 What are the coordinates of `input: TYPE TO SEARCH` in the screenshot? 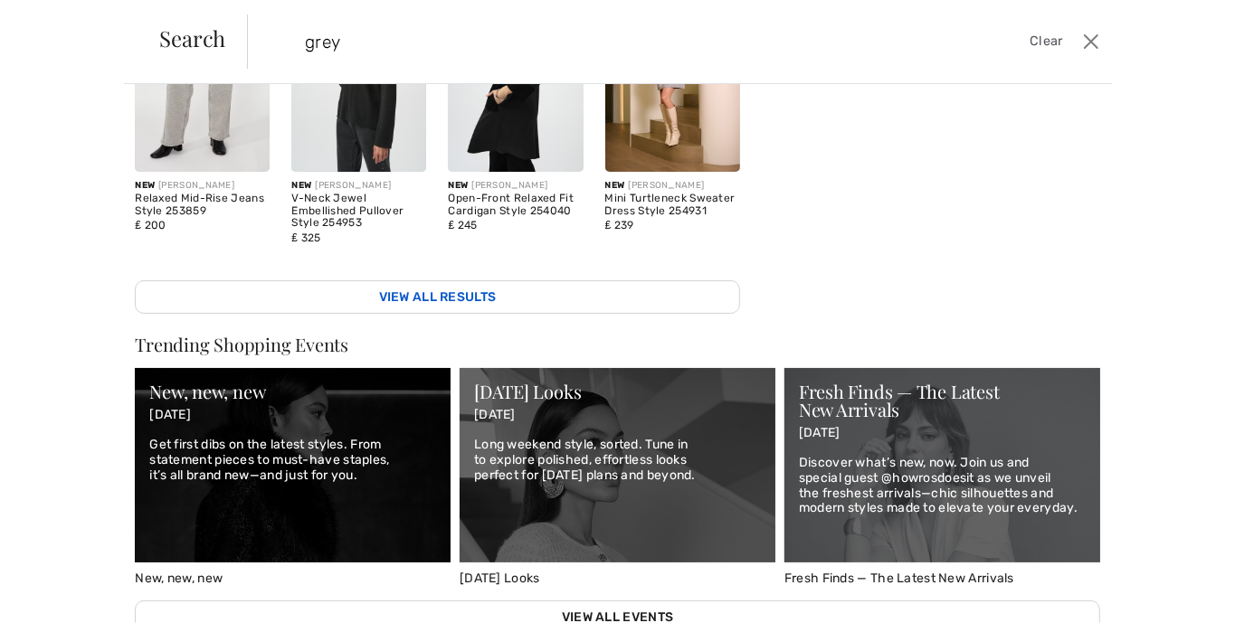 It's located at (585, 42).